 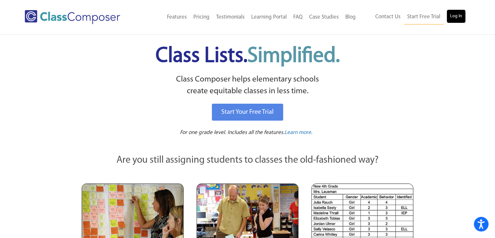 I want to click on a: Start Free Trial, so click(x=424, y=17).